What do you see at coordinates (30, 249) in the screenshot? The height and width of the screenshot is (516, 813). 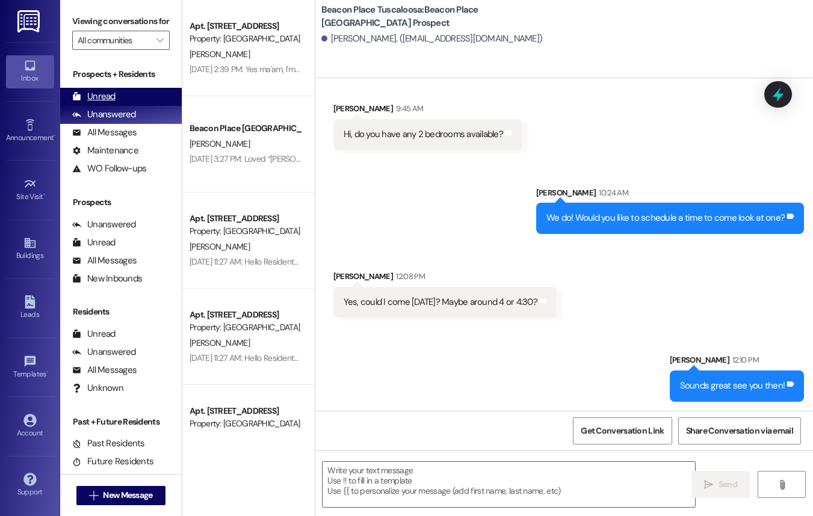 I see `a: Buildings` at bounding box center [30, 249].